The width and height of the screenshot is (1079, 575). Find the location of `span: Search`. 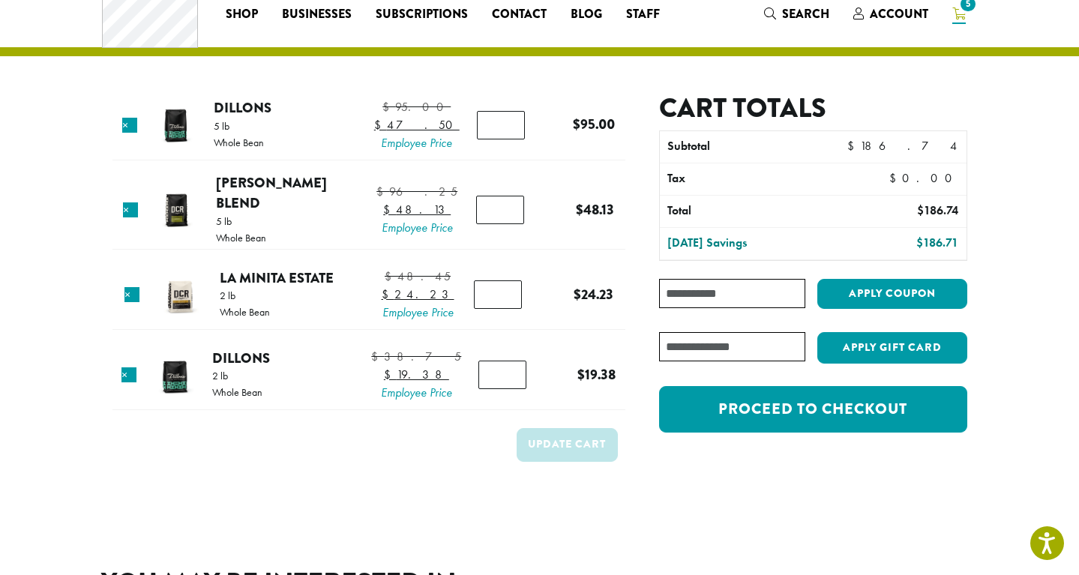

span: Search is located at coordinates (805, 13).